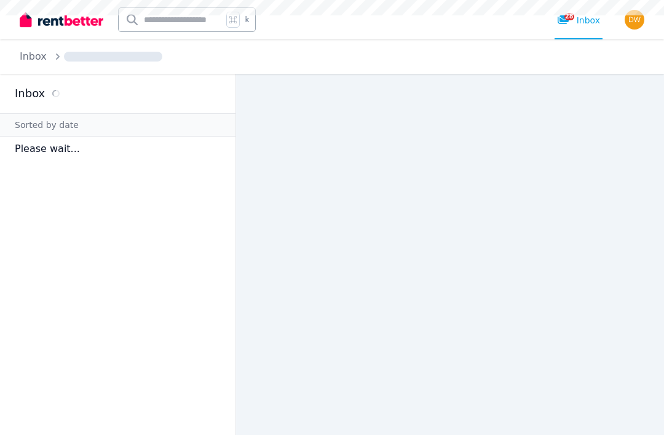 The image size is (664, 435). What do you see at coordinates (30, 93) in the screenshot?
I see `h2: Inbox` at bounding box center [30, 93].